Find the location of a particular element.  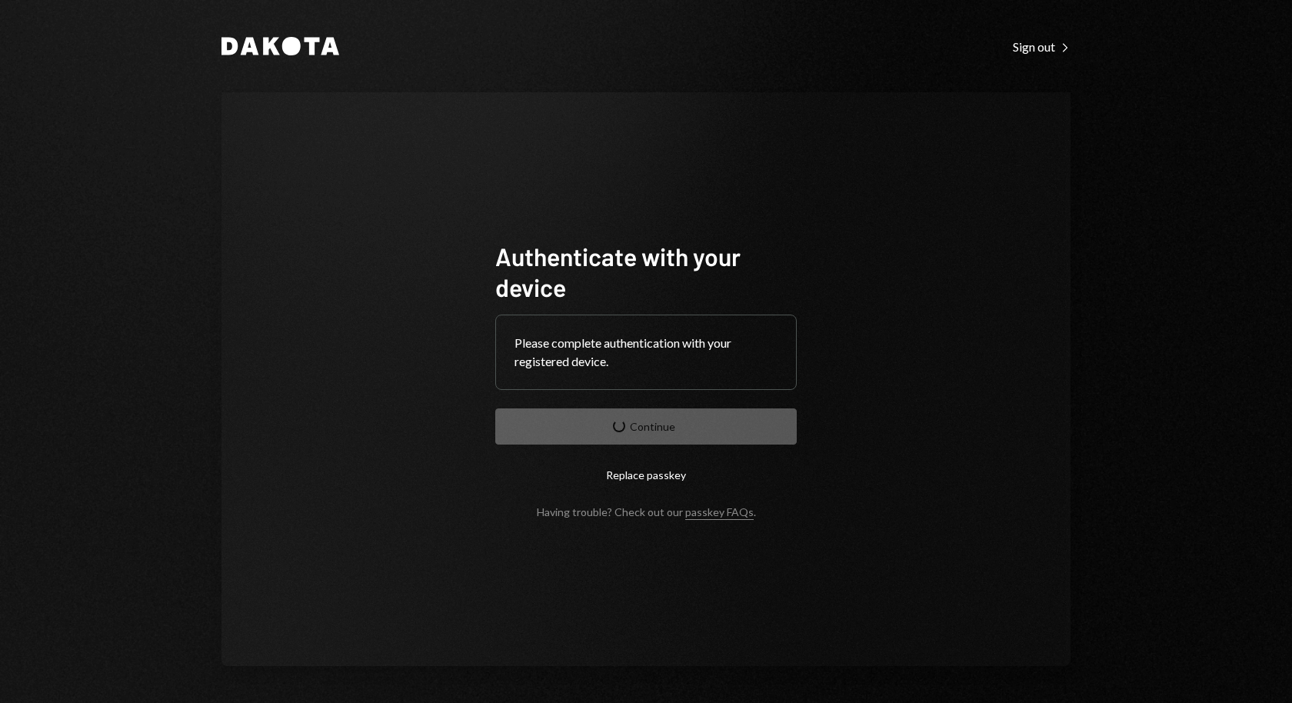

div: Please complete authentication with your registered device. is located at coordinates (646, 352).